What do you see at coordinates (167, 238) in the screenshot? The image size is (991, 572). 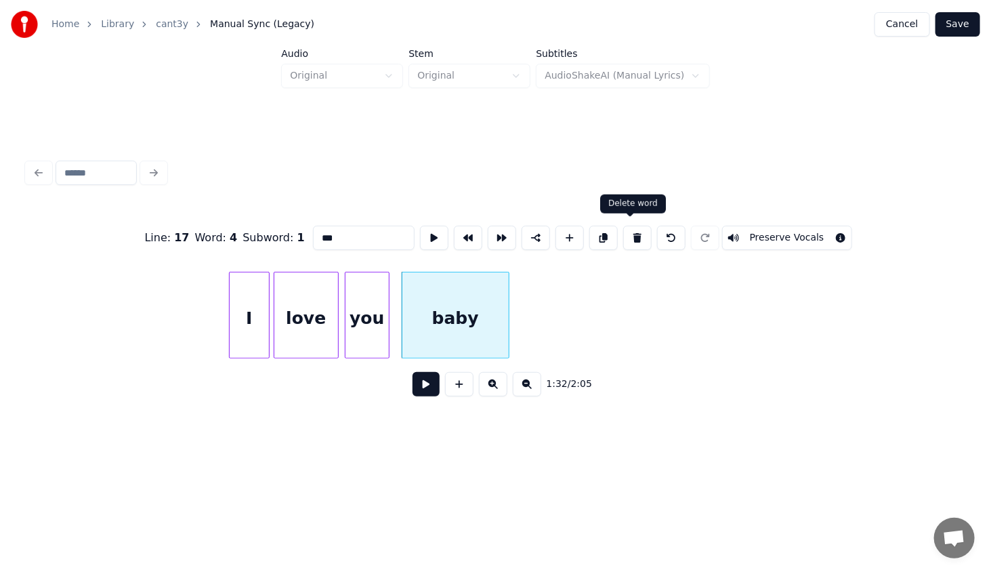 I see `div: Line :` at bounding box center [167, 238].